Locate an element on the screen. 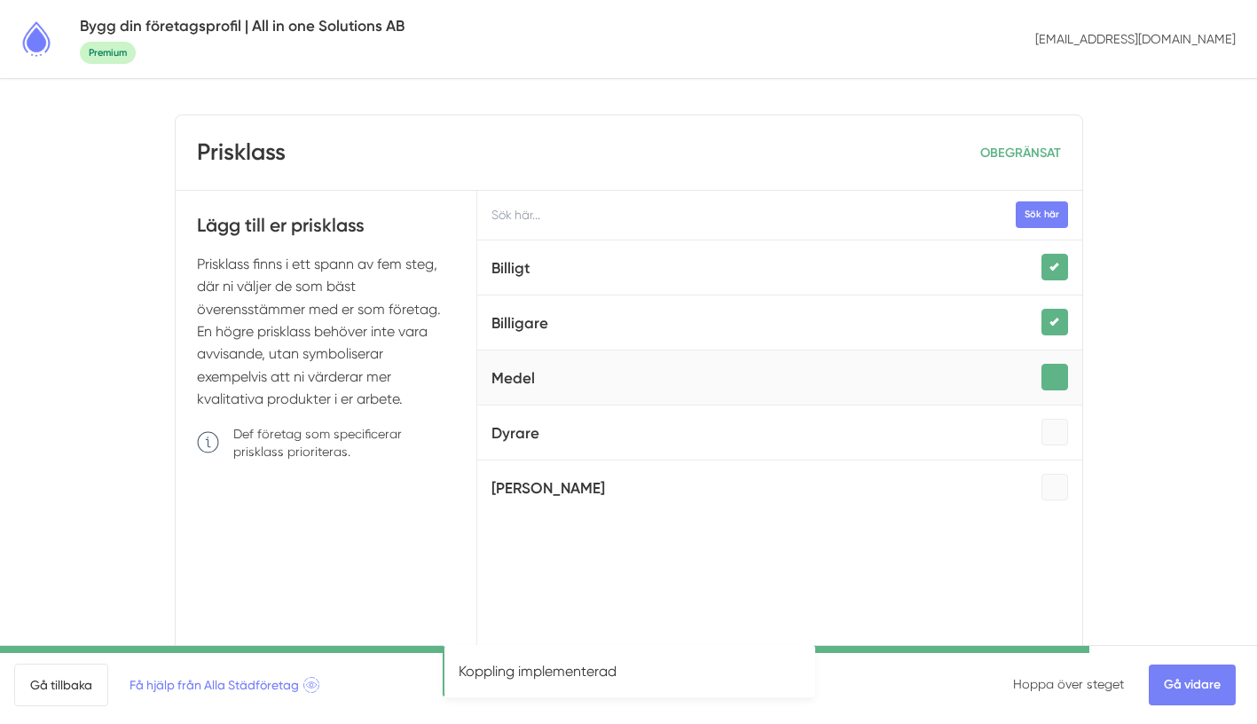 This screenshot has height=724, width=1257. a: Gå vidare is located at coordinates (1192, 685).